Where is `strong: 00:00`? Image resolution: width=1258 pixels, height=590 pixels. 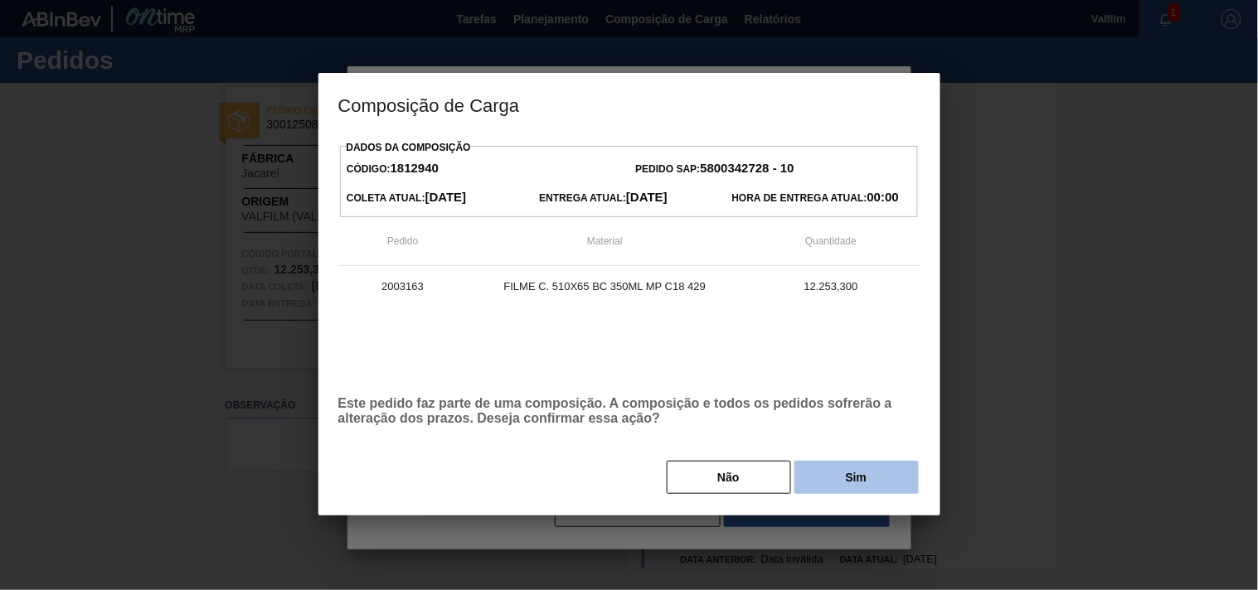 strong: 00:00 is located at coordinates (883, 196).